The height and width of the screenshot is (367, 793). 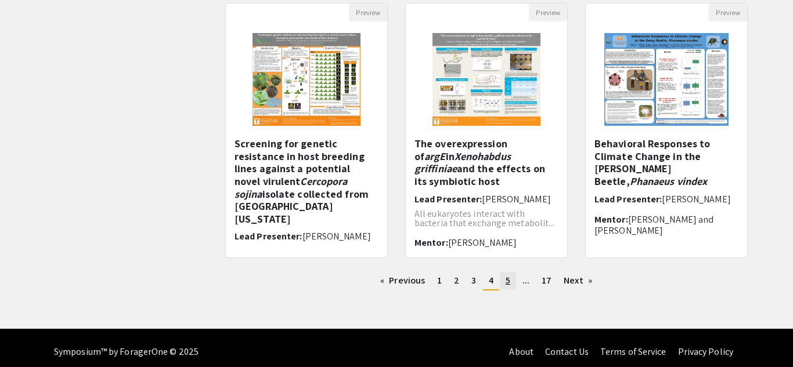 What do you see at coordinates (666, 131) in the screenshot?
I see `div: Open Presentation <p><strong style="color: rgb(34, 34, 34);">Behavioral Responses to Climate Chan...` at bounding box center [666, 131].